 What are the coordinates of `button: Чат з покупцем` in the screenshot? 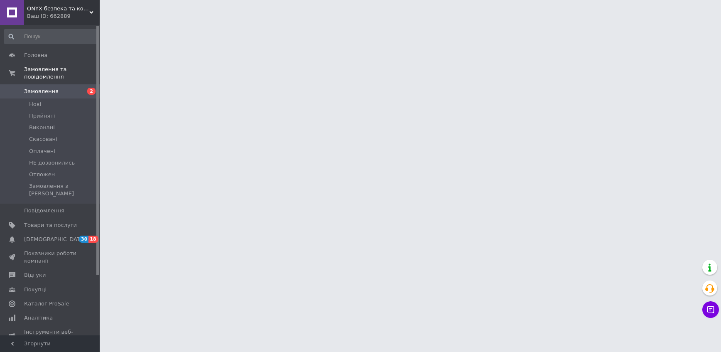 It's located at (710, 309).